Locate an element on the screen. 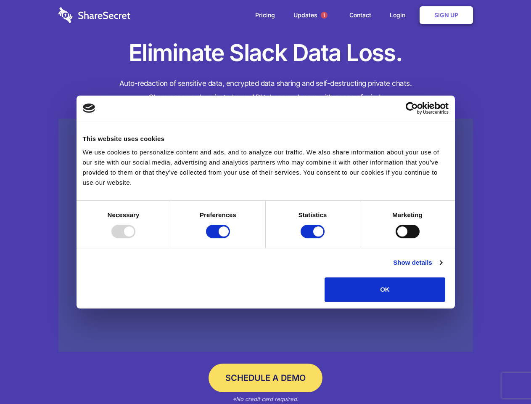 The width and height of the screenshot is (531, 404). strong: Marketing is located at coordinates (408, 215).